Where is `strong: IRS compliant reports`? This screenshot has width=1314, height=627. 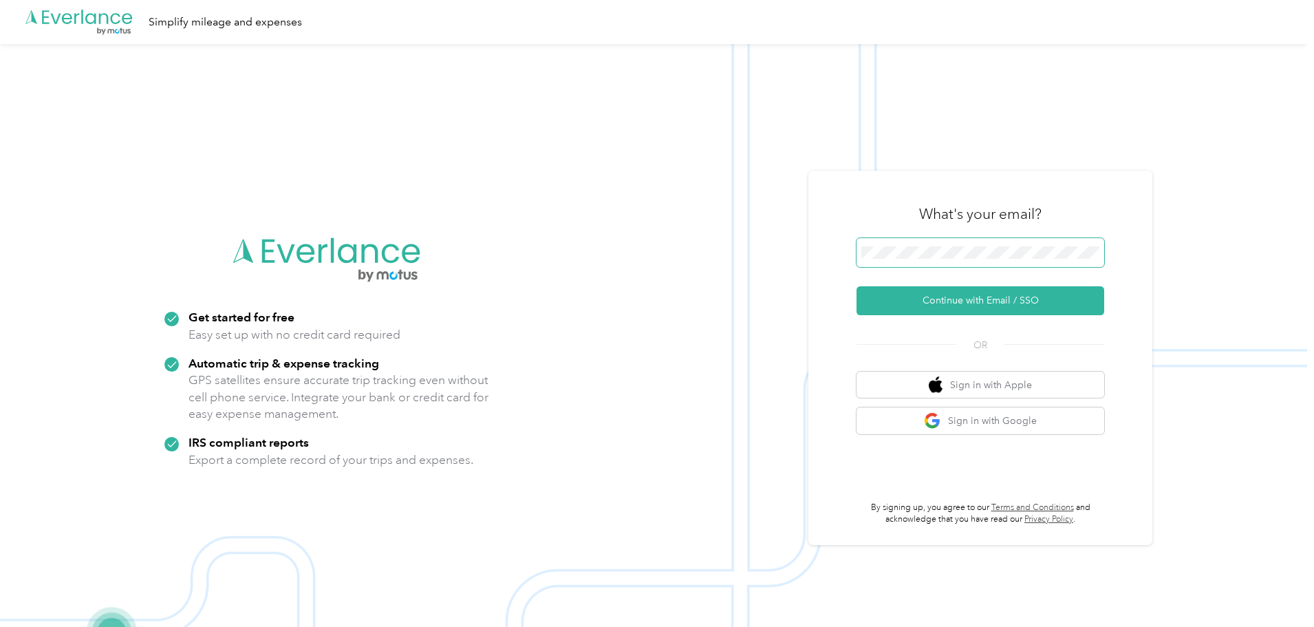
strong: IRS compliant reports is located at coordinates (248, 442).